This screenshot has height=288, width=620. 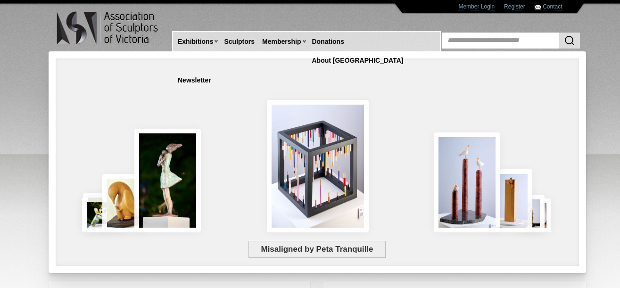 What do you see at coordinates (317, 250) in the screenshot?
I see `span: Misaligned by Peta Tranquille` at bounding box center [317, 250].